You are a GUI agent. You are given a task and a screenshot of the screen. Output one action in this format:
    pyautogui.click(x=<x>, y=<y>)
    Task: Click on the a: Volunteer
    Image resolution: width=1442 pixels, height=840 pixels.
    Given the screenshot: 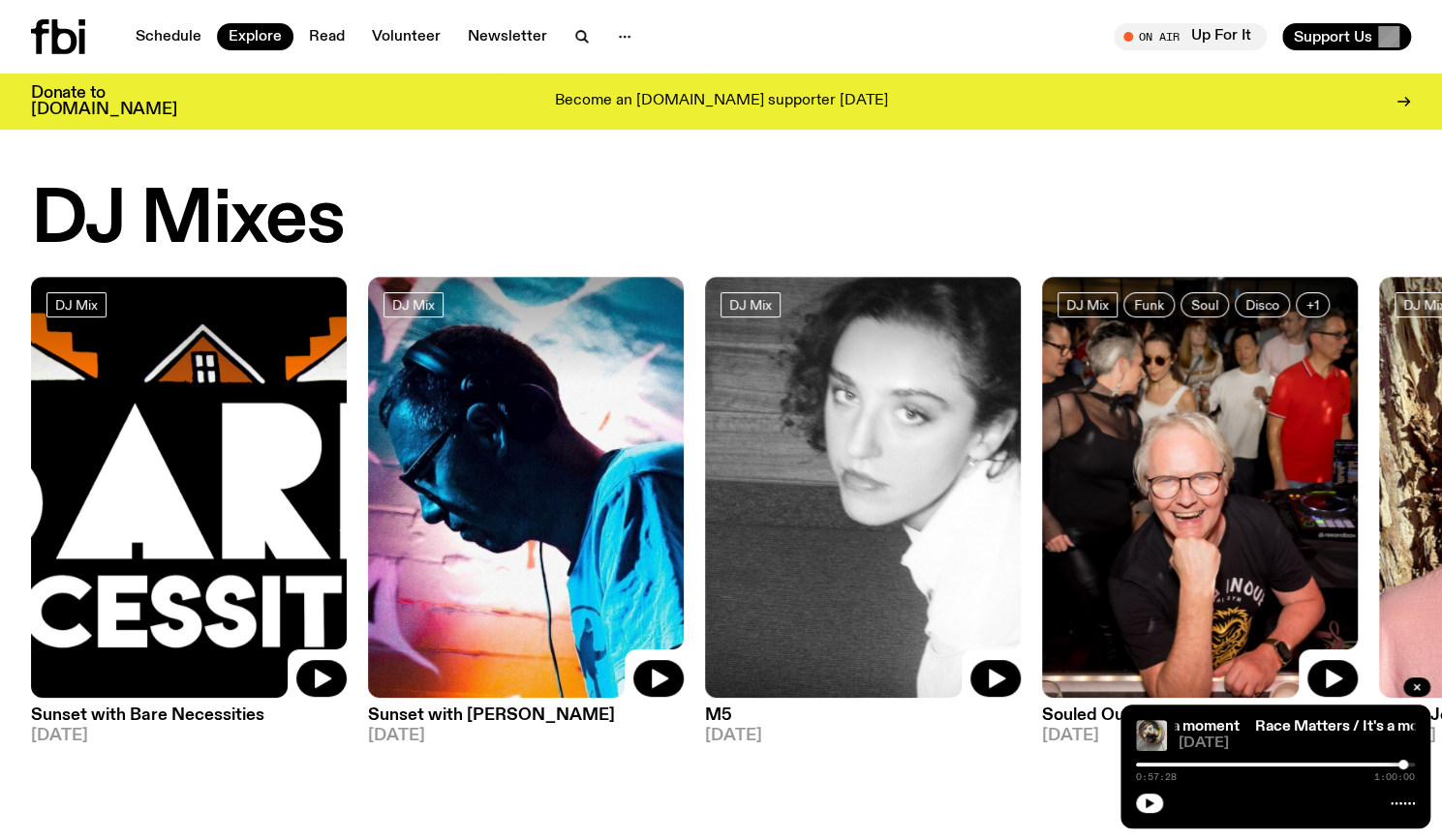 What is the action you would take?
    pyautogui.click(x=406, y=37)
    